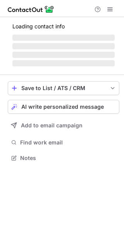  Describe the element at coordinates (64, 158) in the screenshot. I see `button: Notes` at that location.